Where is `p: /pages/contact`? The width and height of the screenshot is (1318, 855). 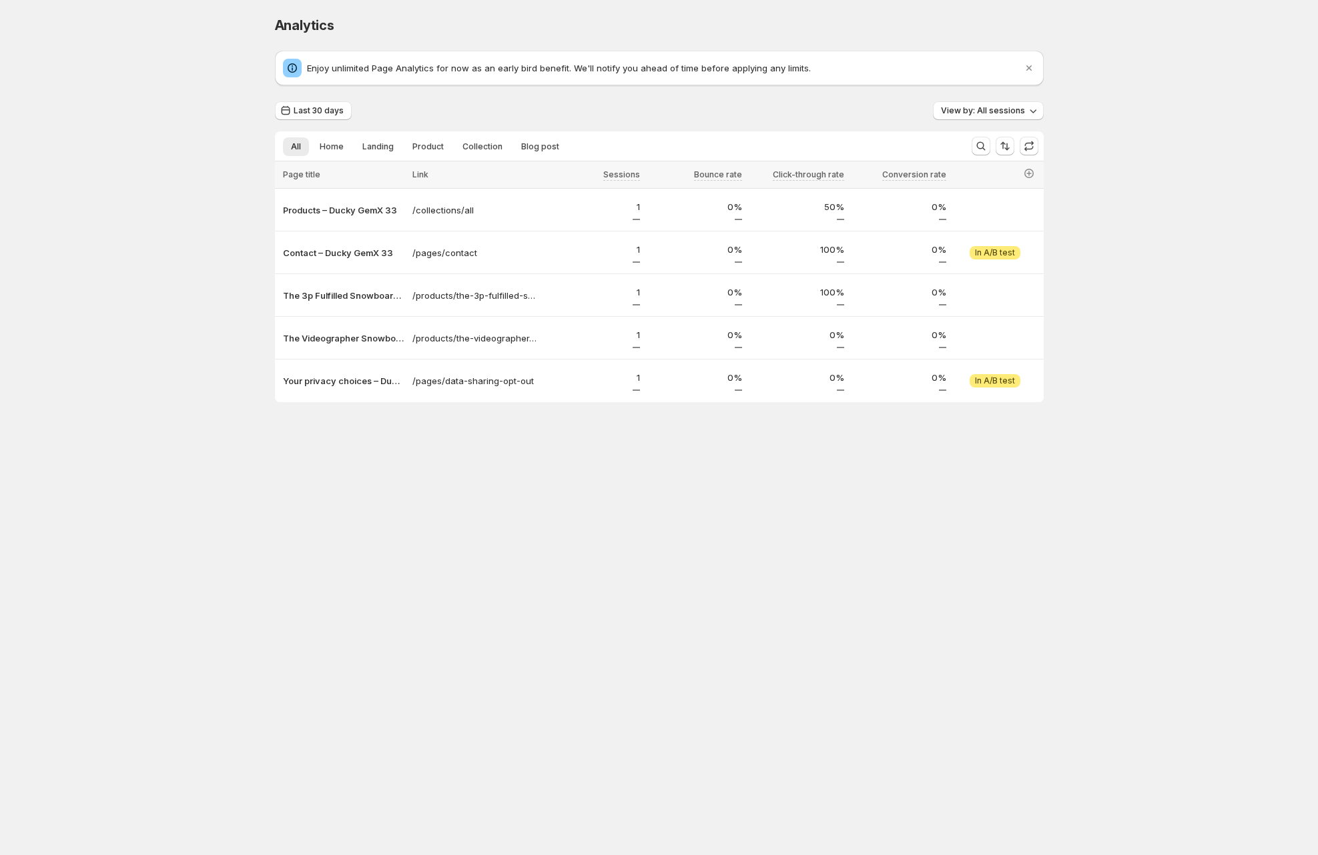
p: /pages/contact is located at coordinates (475, 253).